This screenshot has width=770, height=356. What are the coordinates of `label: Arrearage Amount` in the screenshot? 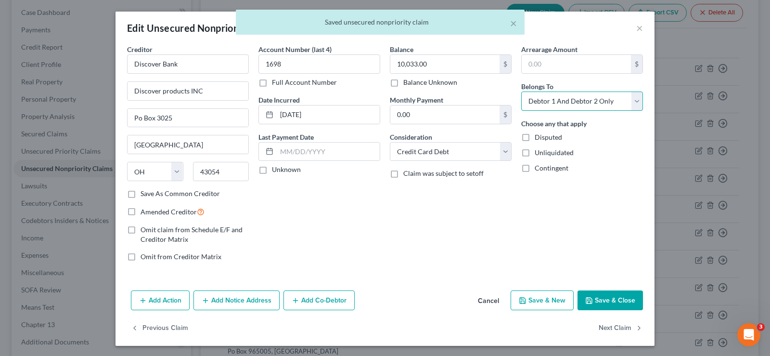 It's located at (549, 49).